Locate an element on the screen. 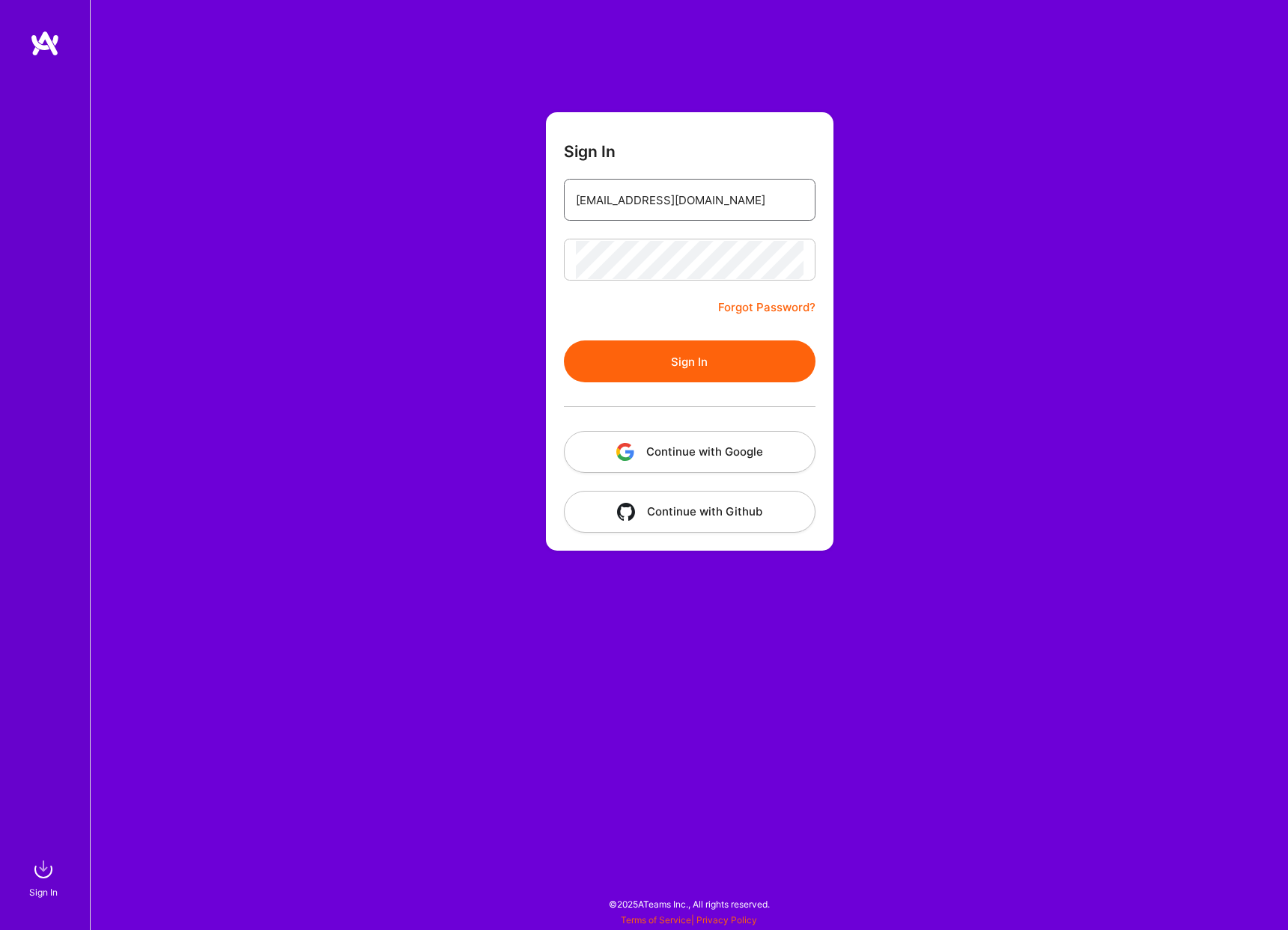  img: sign in is located at coordinates (44, 869).